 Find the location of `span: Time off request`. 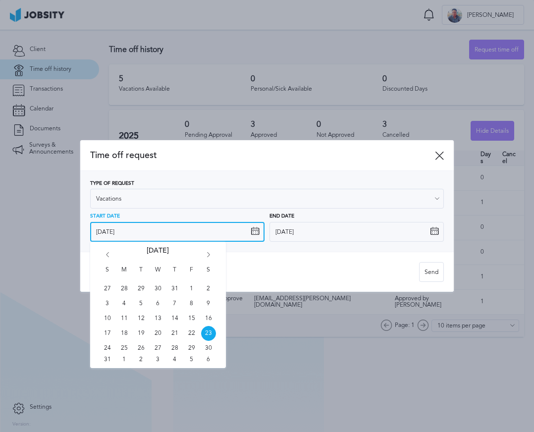

span: Time off request is located at coordinates (262, 155).